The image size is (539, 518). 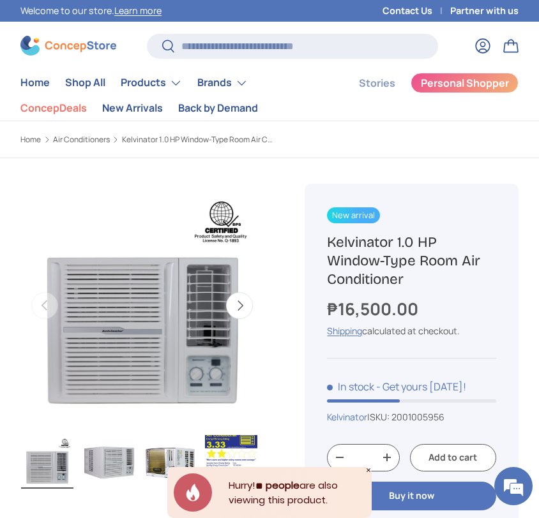 What do you see at coordinates (416, 11) in the screenshot?
I see `a: Contact Us` at bounding box center [416, 11].